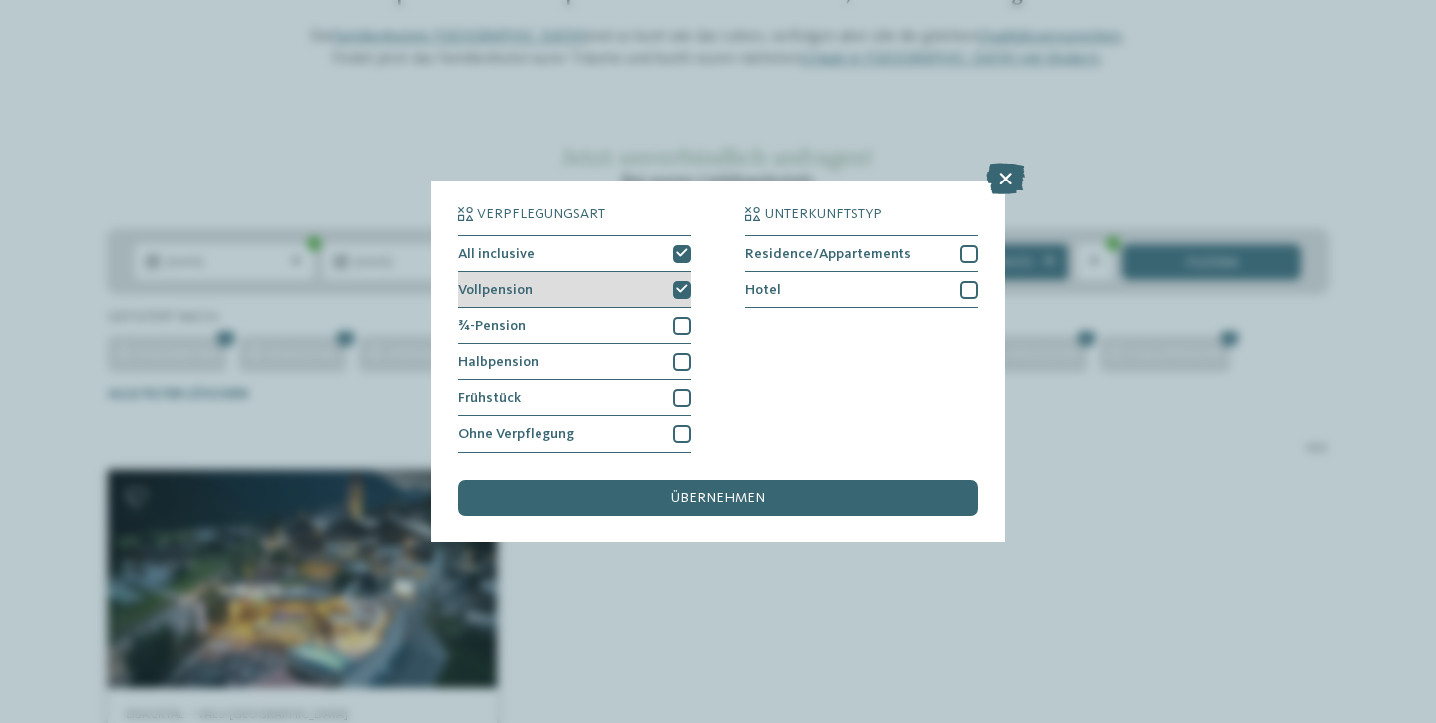 This screenshot has height=723, width=1436. What do you see at coordinates (491, 326) in the screenshot?
I see `span: ¾-Pension` at bounding box center [491, 326].